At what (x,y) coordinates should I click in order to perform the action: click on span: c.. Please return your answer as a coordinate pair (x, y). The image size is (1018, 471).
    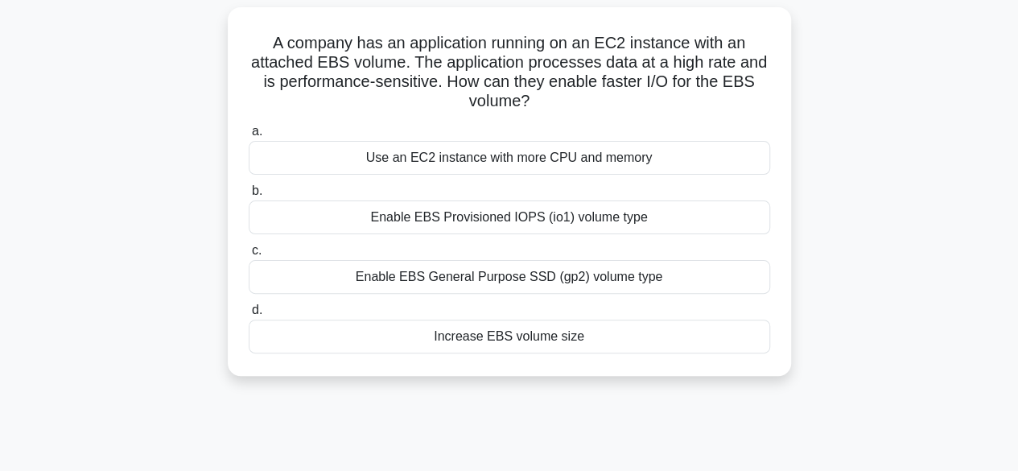
    Looking at the image, I should click on (257, 249).